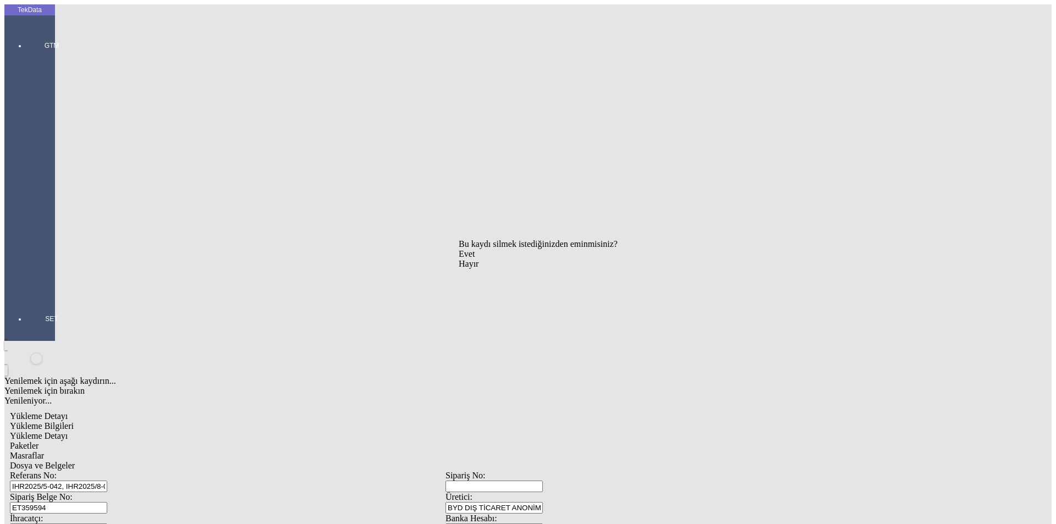 This screenshot has height=524, width=1056. I want to click on div: Hayır, so click(538, 264).